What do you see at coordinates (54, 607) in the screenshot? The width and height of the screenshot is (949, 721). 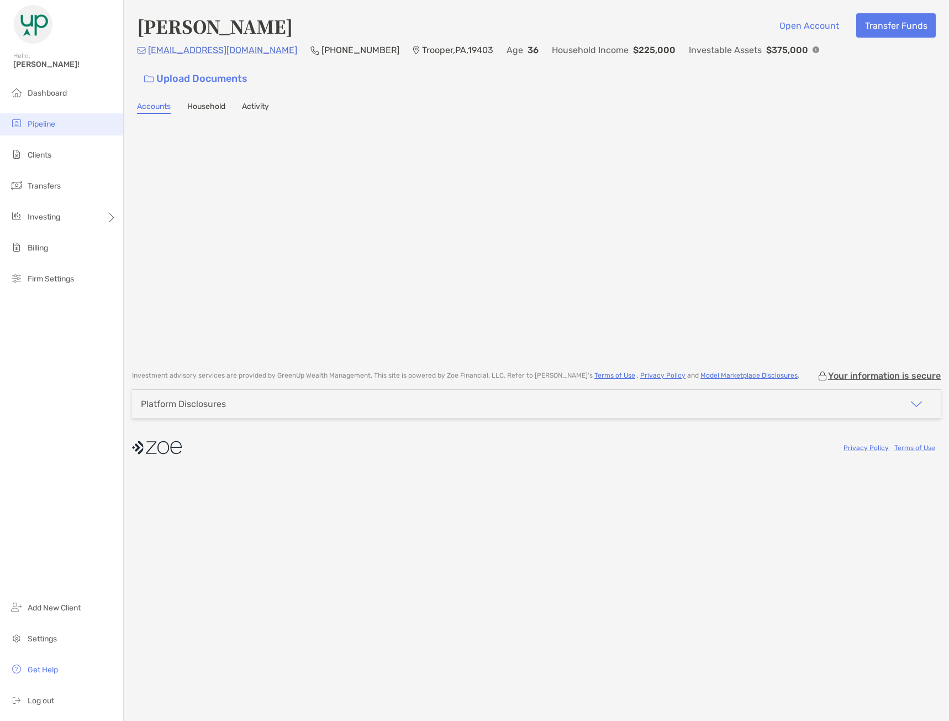 I see `span: Add New Client` at bounding box center [54, 607].